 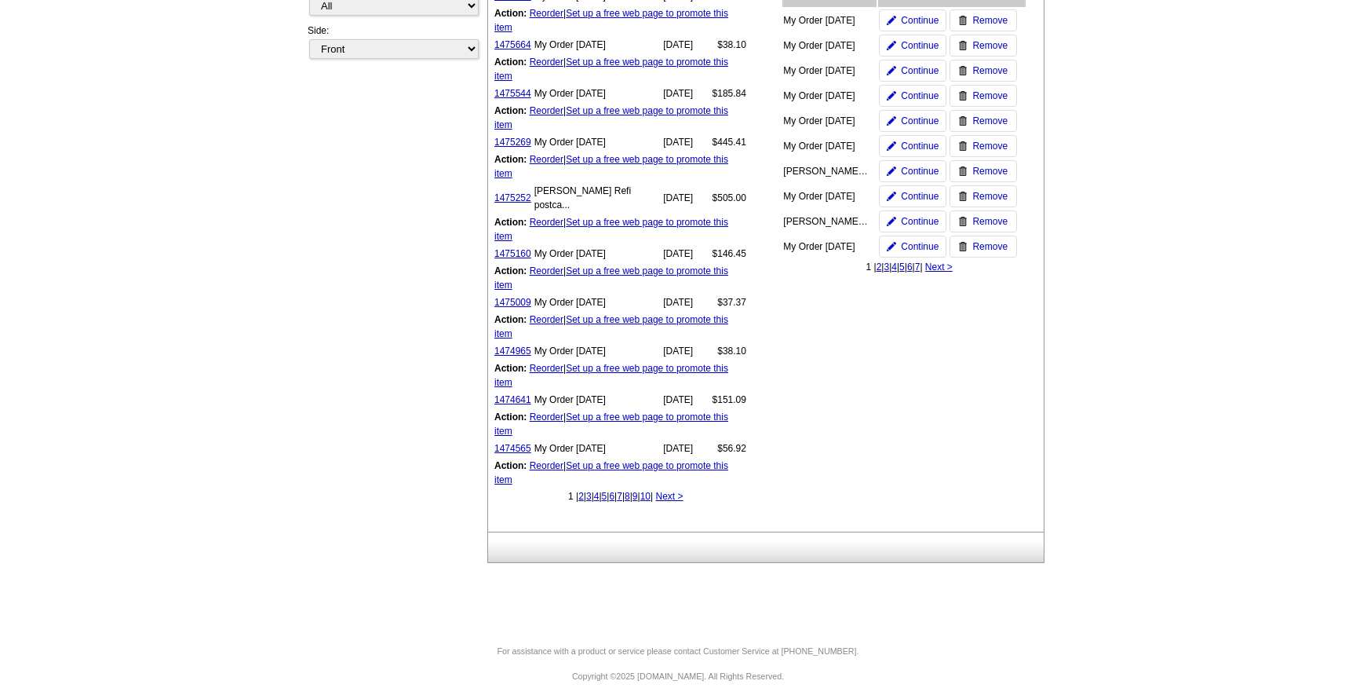 I want to click on a: 1475252, so click(x=513, y=198).